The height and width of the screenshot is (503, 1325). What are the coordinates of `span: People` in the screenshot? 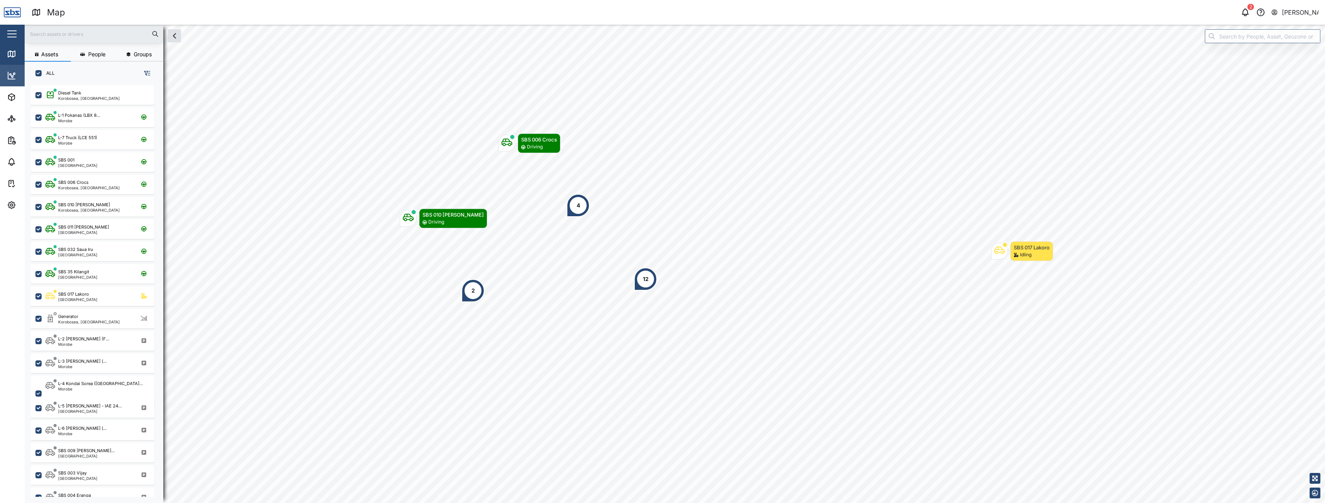 It's located at (97, 54).